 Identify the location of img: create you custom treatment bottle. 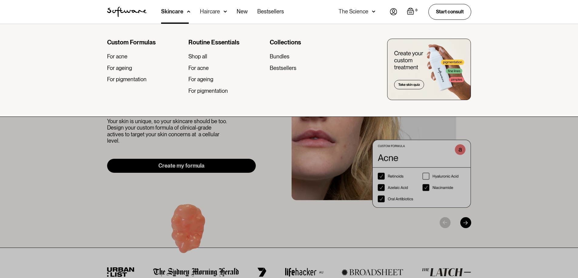
(429, 69).